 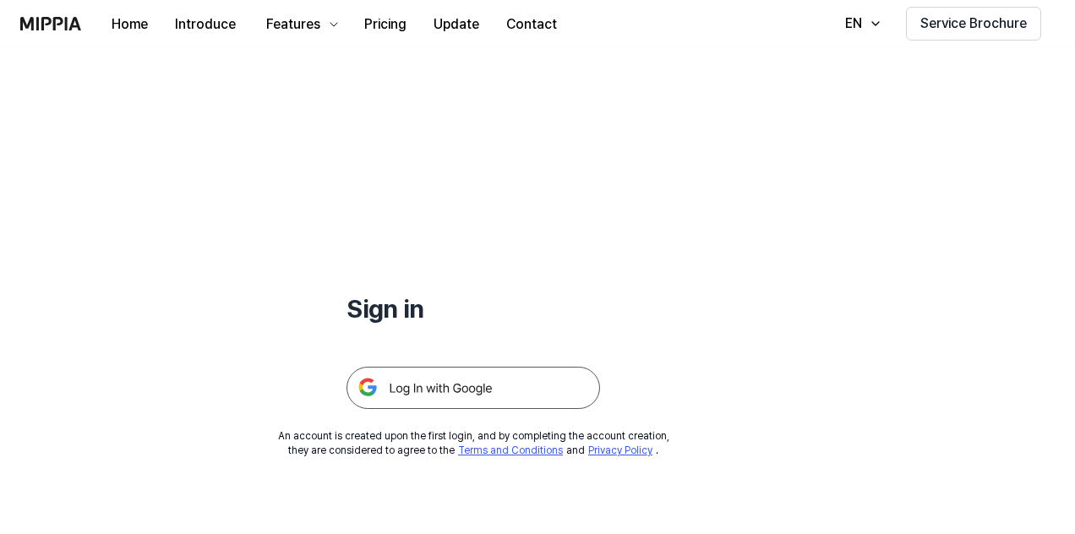 What do you see at coordinates (473, 308) in the screenshot?
I see `h1: Sign in` at bounding box center [473, 308].